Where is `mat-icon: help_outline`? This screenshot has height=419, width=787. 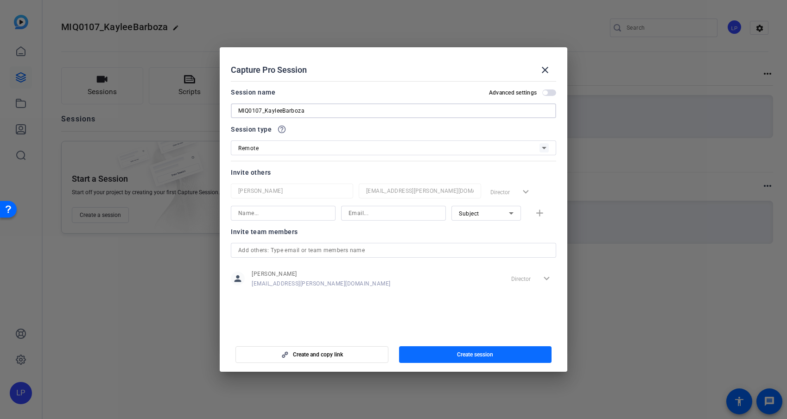
mat-icon: help_outline is located at coordinates (282, 129).